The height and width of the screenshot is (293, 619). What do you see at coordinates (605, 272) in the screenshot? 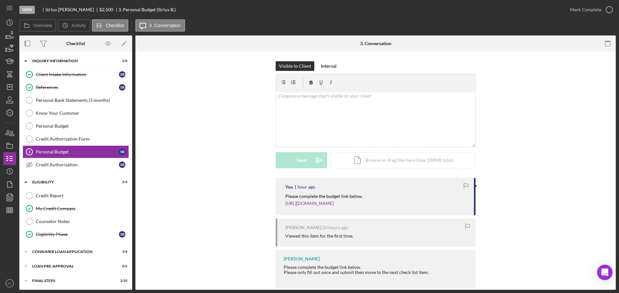
I see `div: Open Intercom Messenger` at bounding box center [605, 272].